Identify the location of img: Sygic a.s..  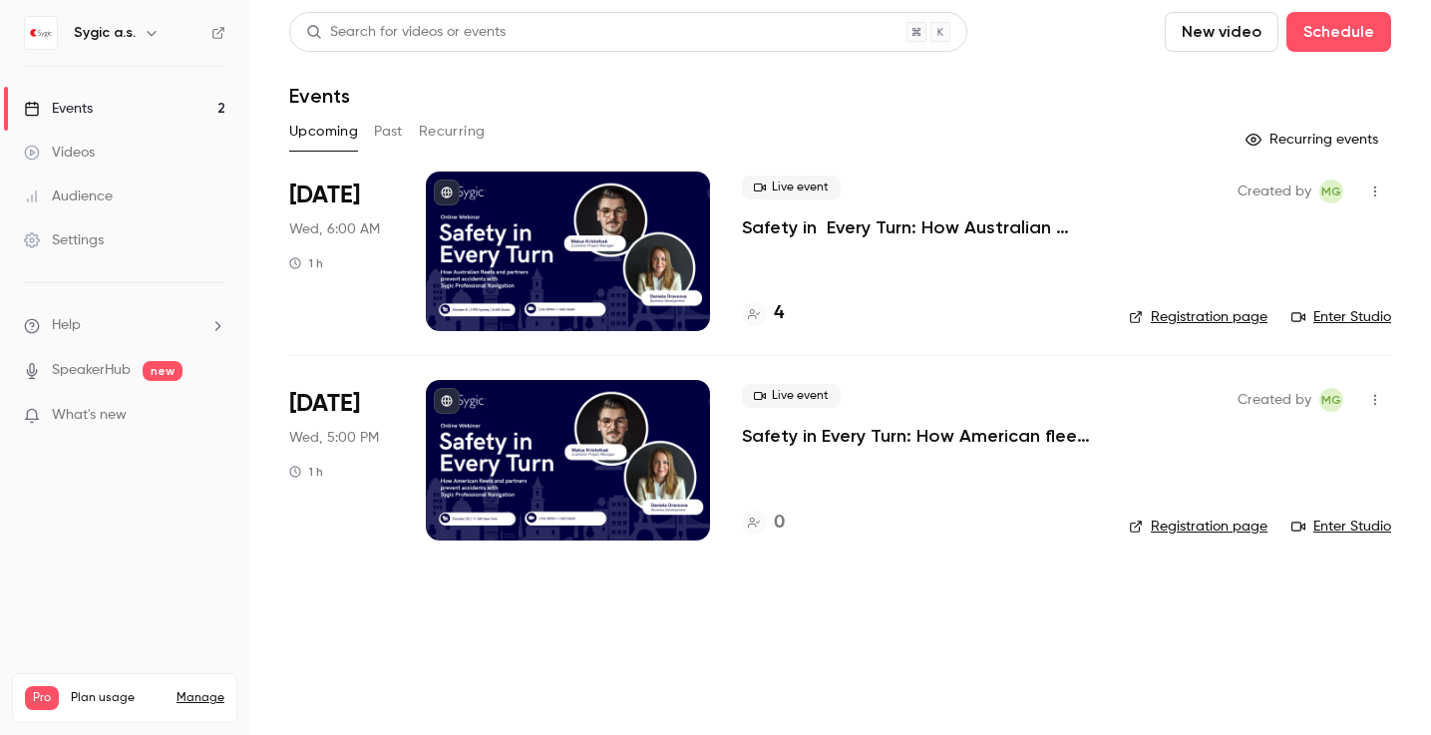
(41, 33).